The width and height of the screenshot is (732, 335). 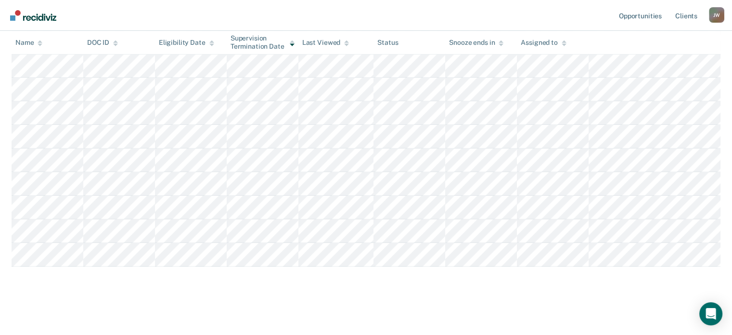 I want to click on img: Recidiviz, so click(x=33, y=15).